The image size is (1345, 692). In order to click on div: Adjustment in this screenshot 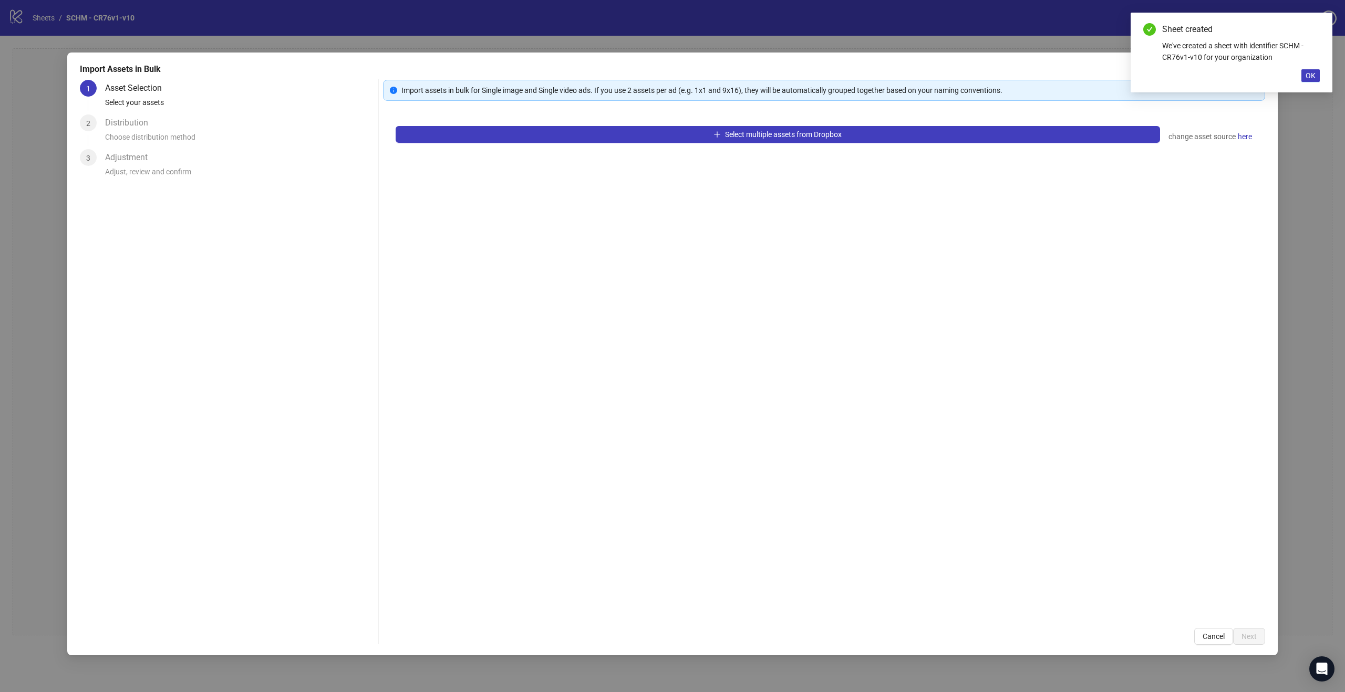, I will do `click(130, 158)`.